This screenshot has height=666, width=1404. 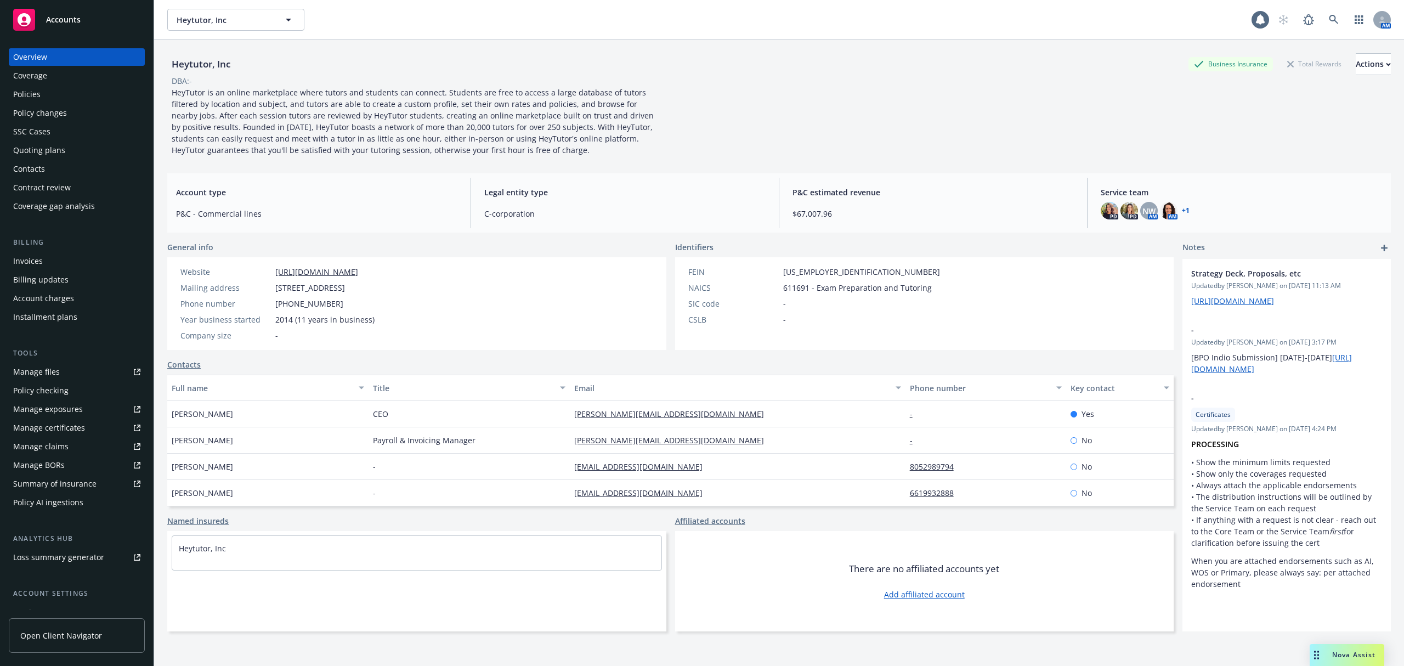 I want to click on div: Company size, so click(x=225, y=335).